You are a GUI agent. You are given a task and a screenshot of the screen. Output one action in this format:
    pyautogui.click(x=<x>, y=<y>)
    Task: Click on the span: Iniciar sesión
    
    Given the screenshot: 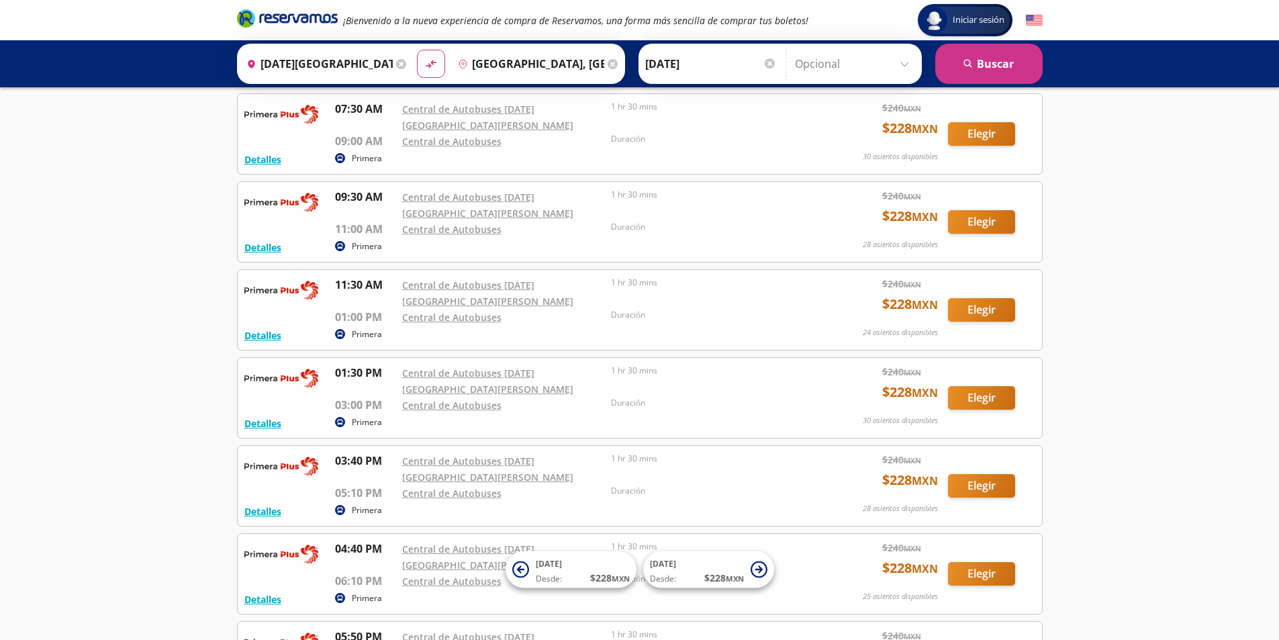 What is the action you would take?
    pyautogui.click(x=978, y=20)
    